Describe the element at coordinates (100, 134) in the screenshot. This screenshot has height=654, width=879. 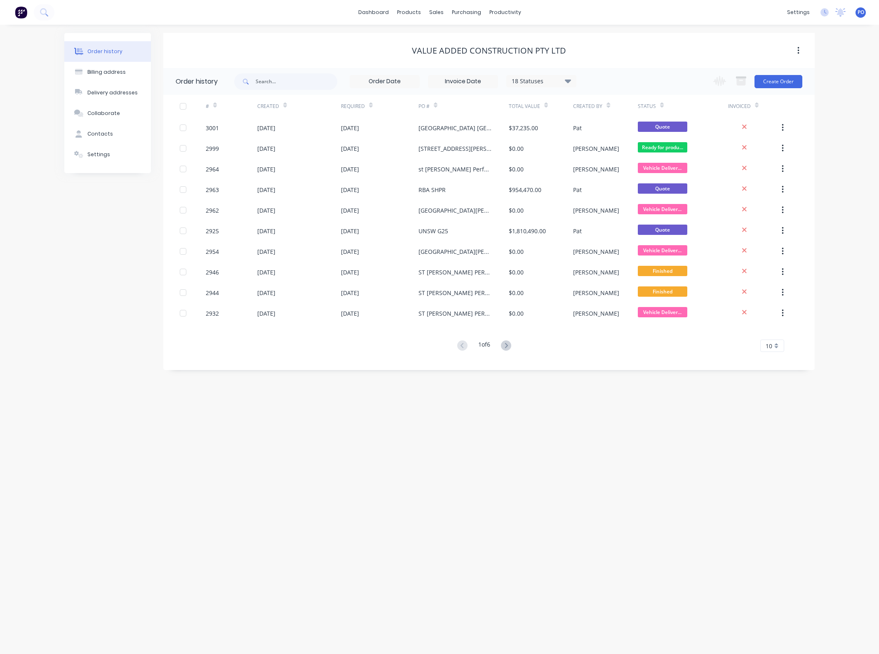
I see `div: Contacts` at that location.